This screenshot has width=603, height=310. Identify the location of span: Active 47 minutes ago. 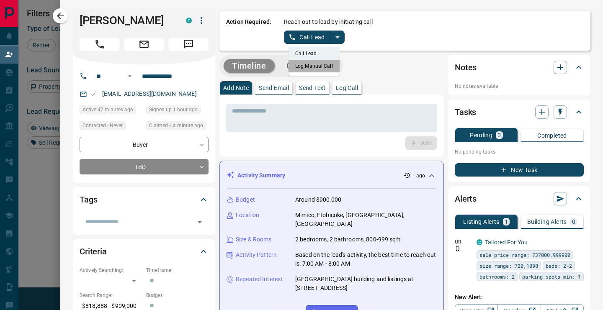
(108, 110).